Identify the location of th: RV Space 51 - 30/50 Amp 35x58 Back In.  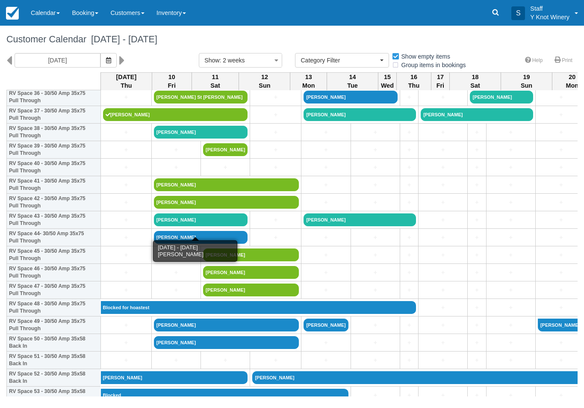
(54, 360).